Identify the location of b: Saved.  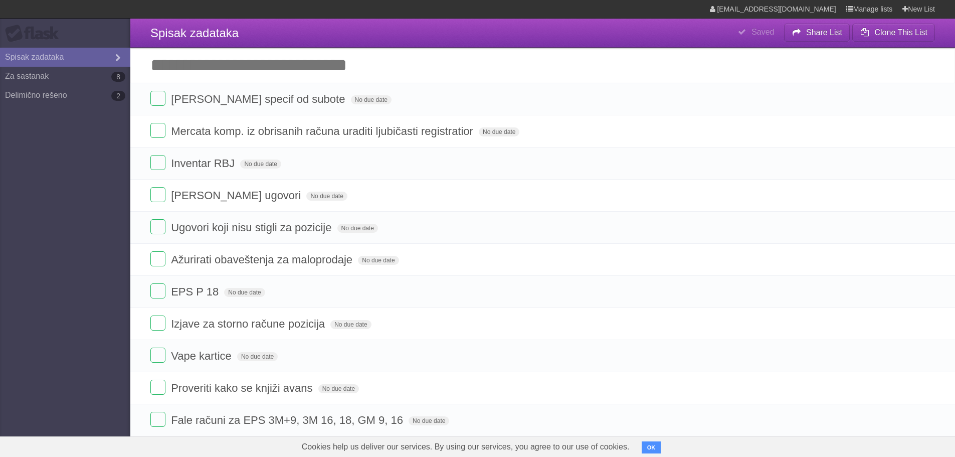
(762, 32).